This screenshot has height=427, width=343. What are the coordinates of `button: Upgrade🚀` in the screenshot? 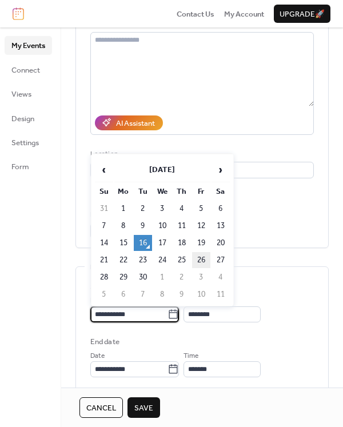 It's located at (302, 14).